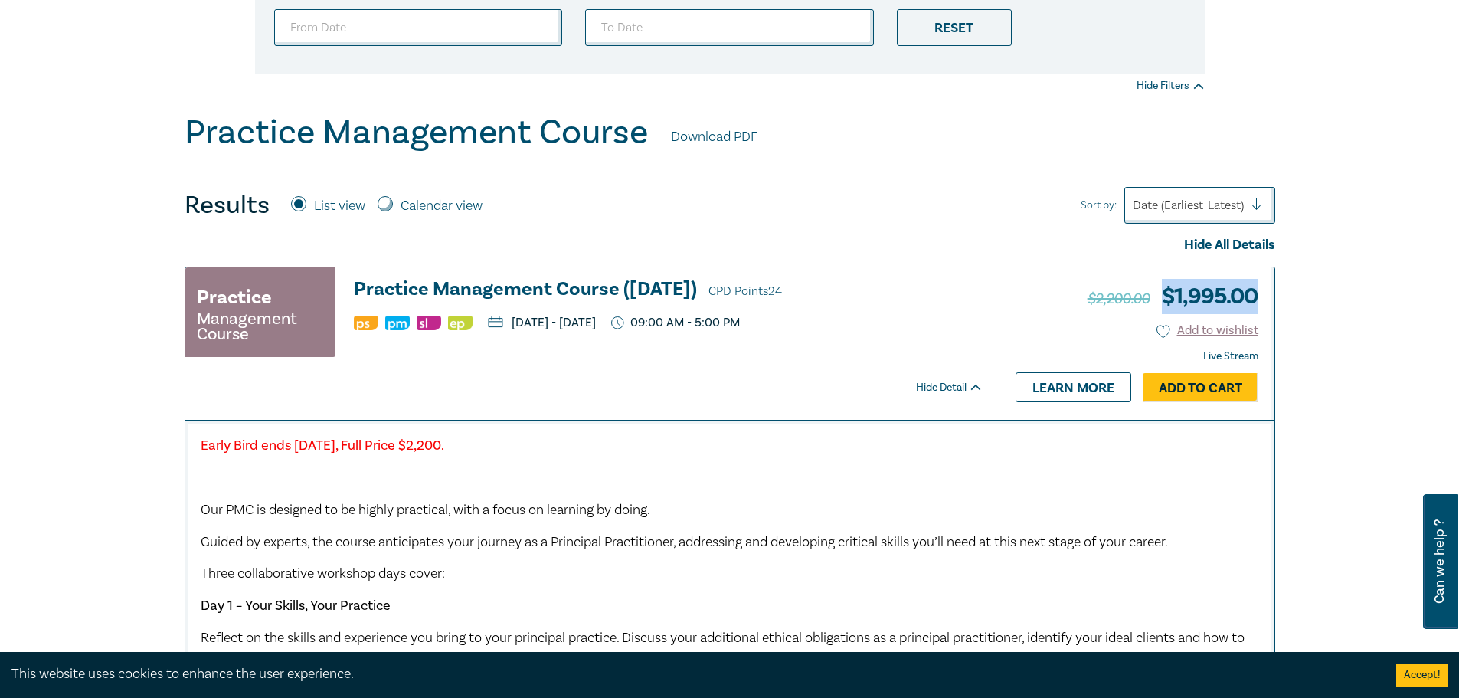 The image size is (1459, 698). I want to click on h1: Practice Management Course, so click(416, 132).